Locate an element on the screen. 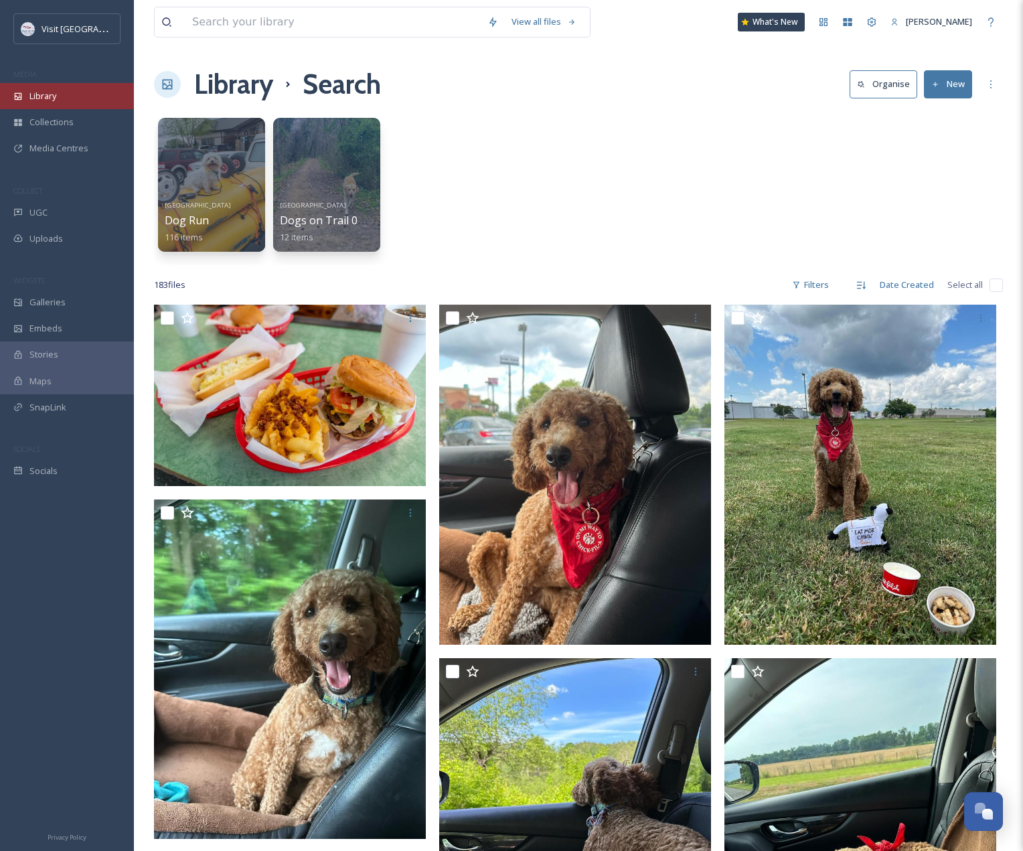 The width and height of the screenshot is (1023, 851). button: Organise is located at coordinates (883, 84).